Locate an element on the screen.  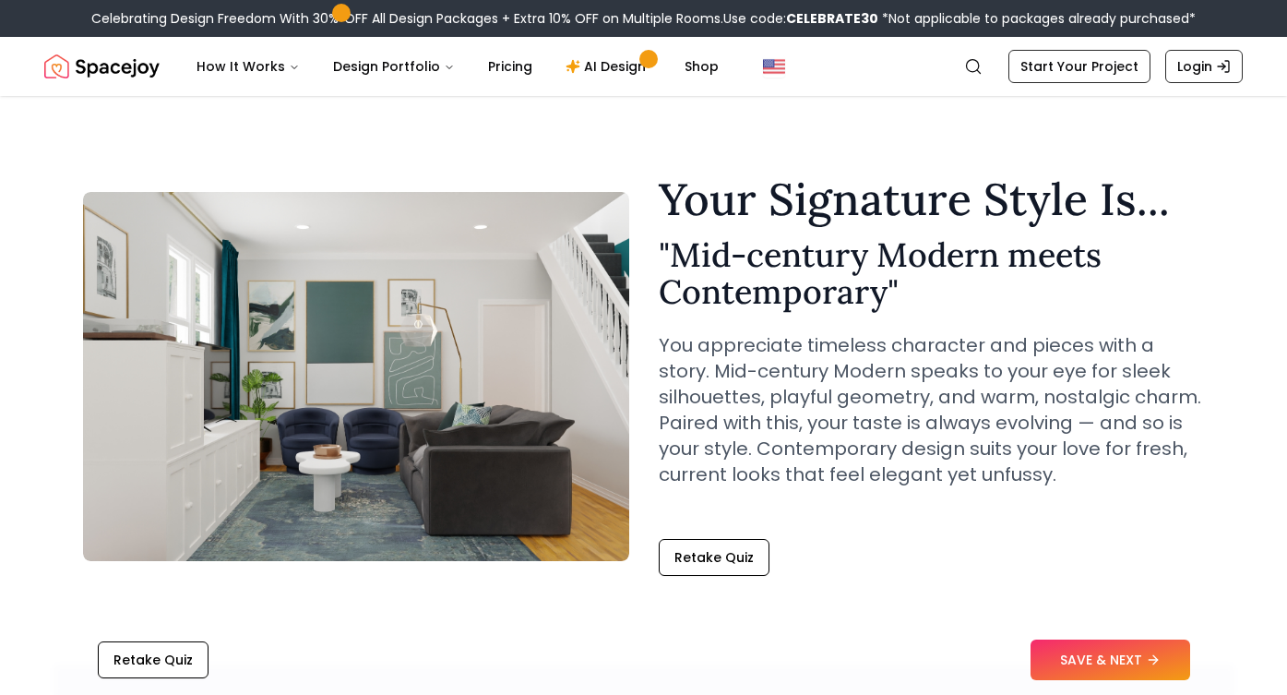
a: Start Your Project is located at coordinates (1079, 66).